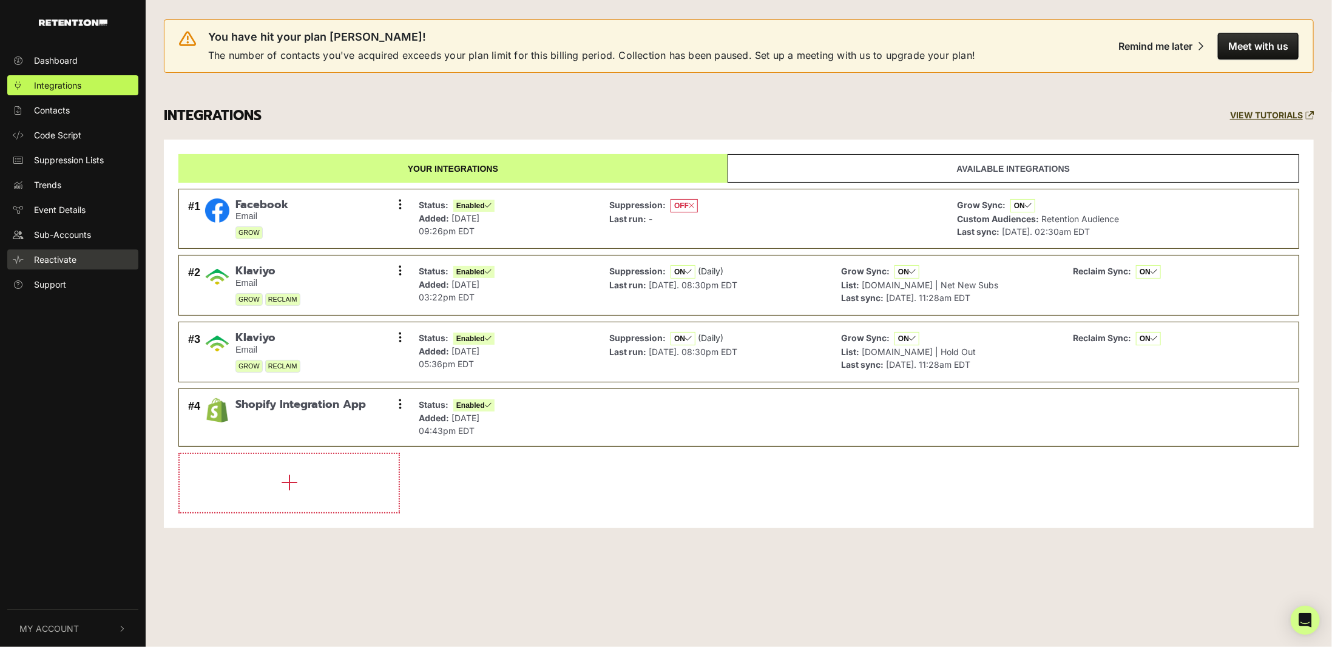 Image resolution: width=1332 pixels, height=647 pixels. Describe the element at coordinates (1161, 46) in the screenshot. I see `button: Remind me later` at that location.